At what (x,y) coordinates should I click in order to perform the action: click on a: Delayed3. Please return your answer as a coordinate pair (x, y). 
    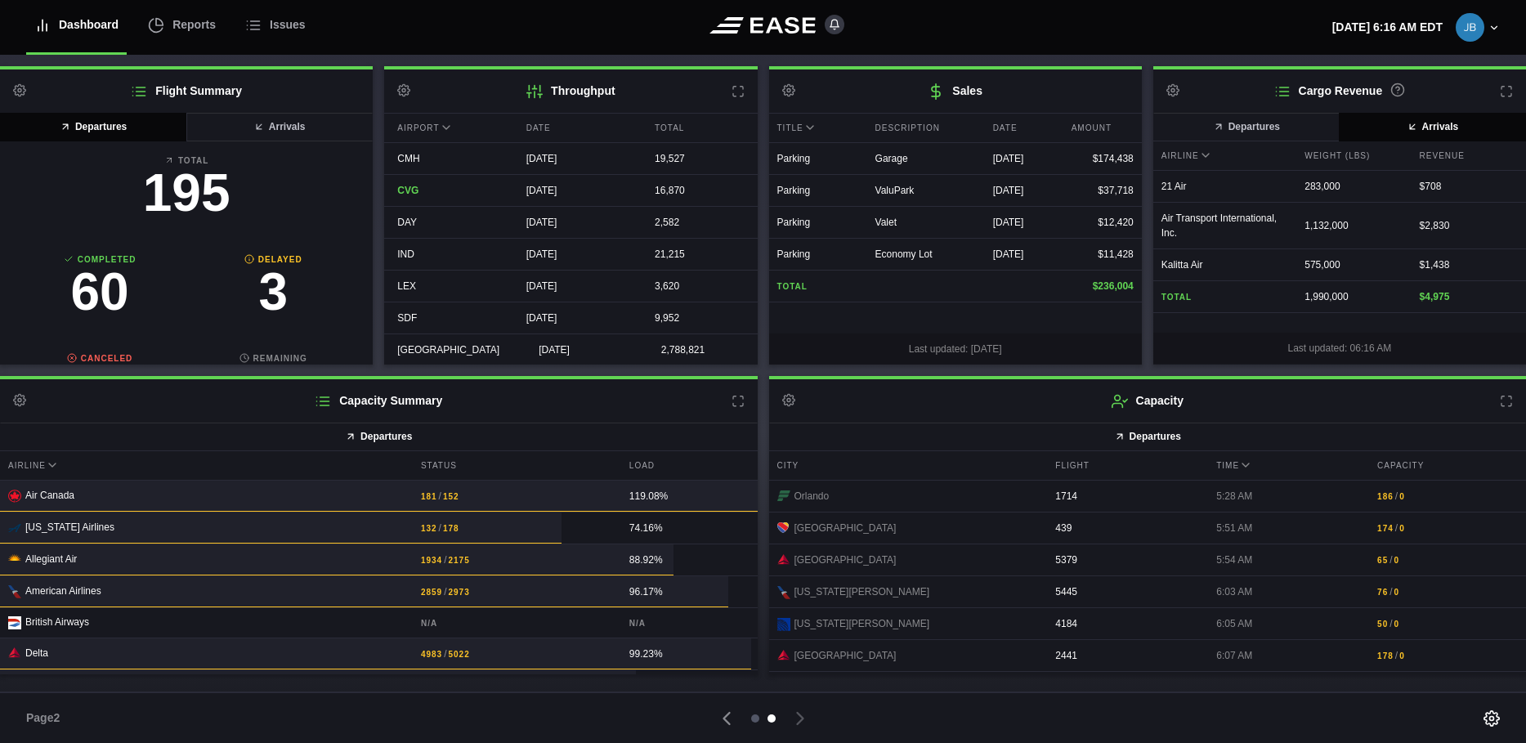
    Looking at the image, I should click on (273, 289).